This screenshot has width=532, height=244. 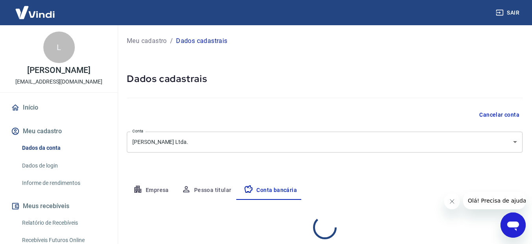 What do you see at coordinates (147, 41) in the screenshot?
I see `p: Meu cadastro` at bounding box center [147, 41].